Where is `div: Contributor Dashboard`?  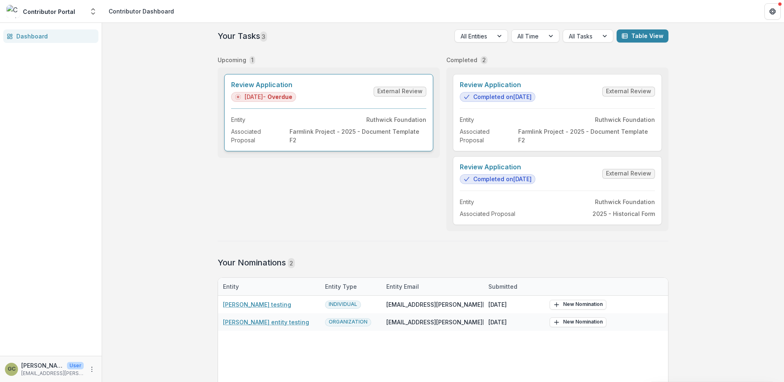
div: Contributor Dashboard is located at coordinates (141, 11).